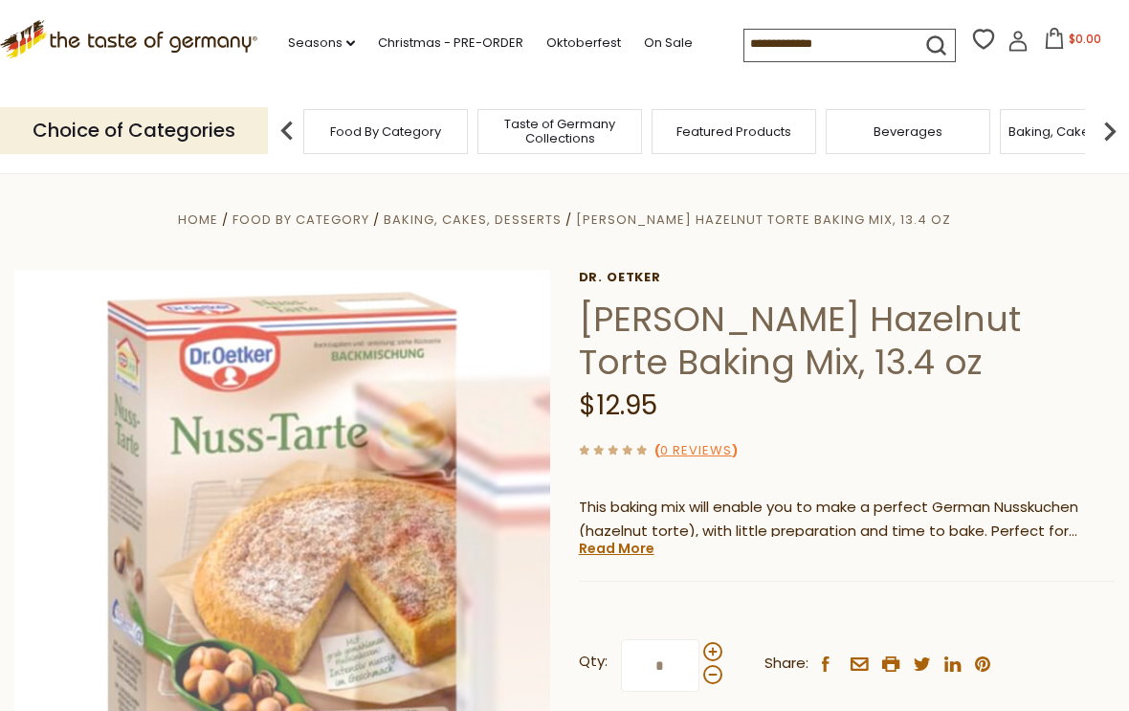  I want to click on button: $0.00, so click(1073, 42).